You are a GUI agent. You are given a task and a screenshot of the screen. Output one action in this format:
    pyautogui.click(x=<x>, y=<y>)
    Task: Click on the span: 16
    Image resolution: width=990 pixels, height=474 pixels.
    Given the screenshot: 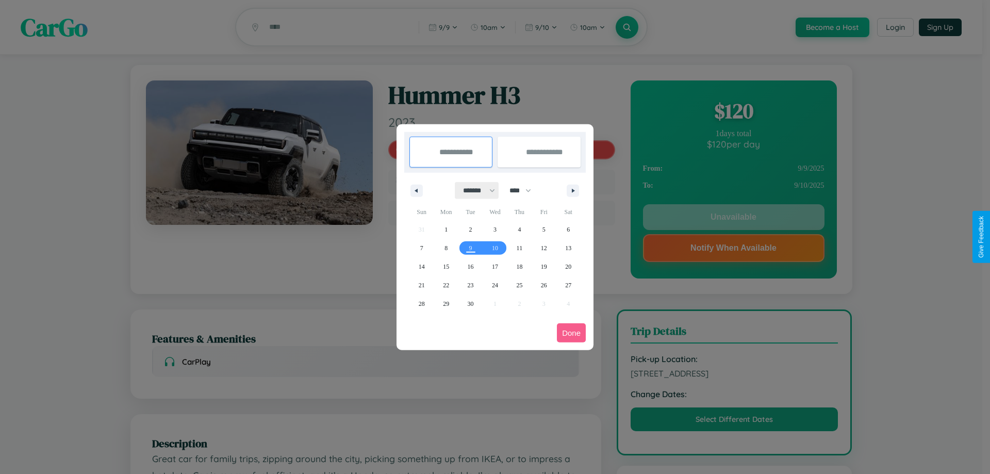 What is the action you would take?
    pyautogui.click(x=471, y=267)
    